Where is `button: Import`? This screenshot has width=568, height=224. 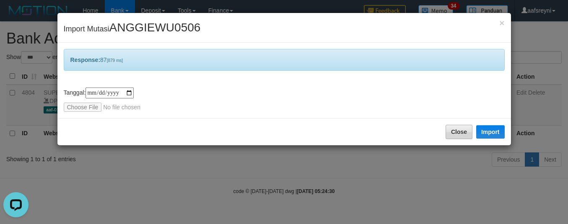 button: Import is located at coordinates (491, 132).